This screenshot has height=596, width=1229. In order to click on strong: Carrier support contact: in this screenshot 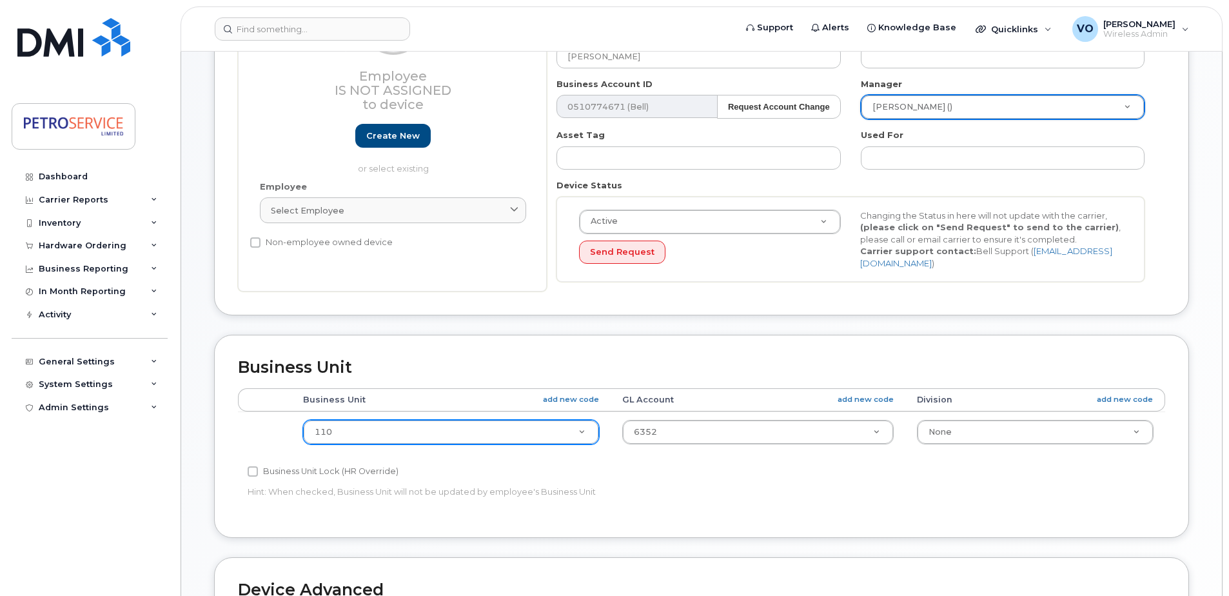, I will do `click(918, 251)`.